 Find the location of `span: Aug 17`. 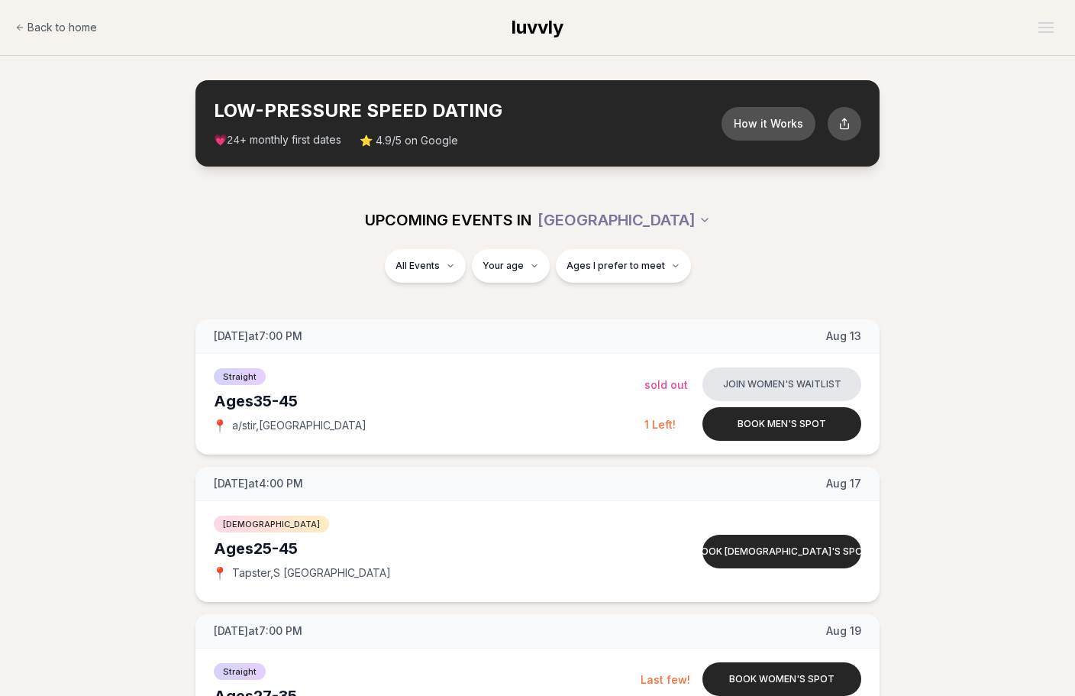

span: Aug 17 is located at coordinates (844, 483).